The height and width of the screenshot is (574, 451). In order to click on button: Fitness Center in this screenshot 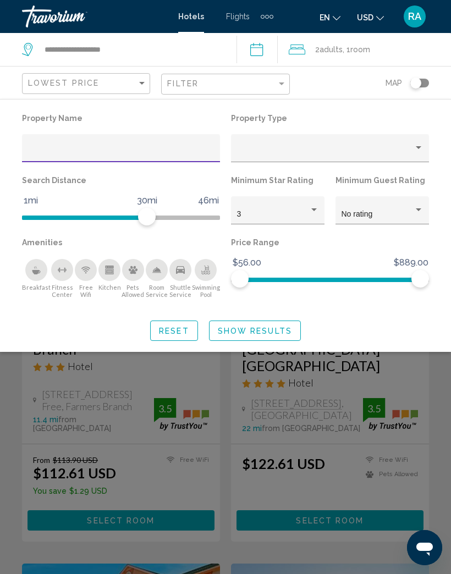, I will do `click(62, 278)`.